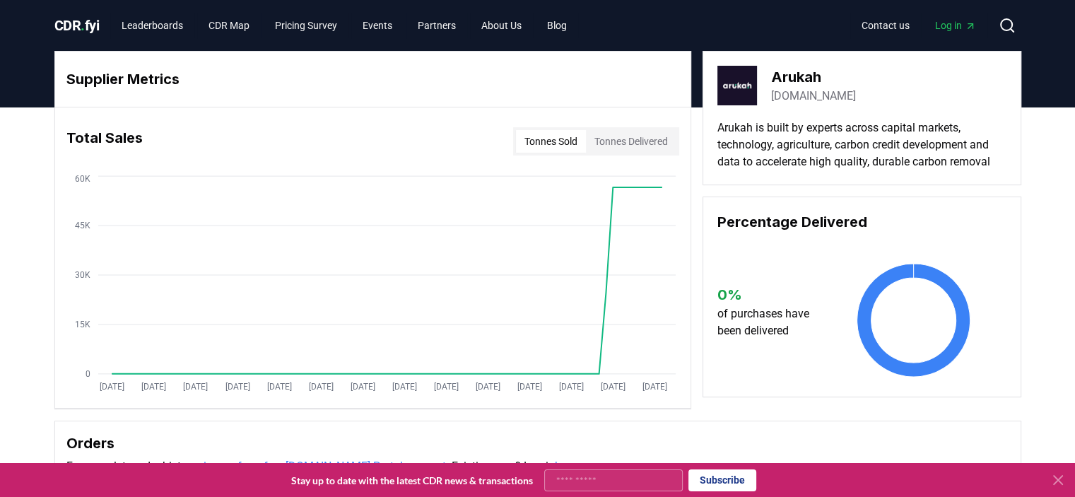  What do you see at coordinates (373, 79) in the screenshot?
I see `h3: Supplier Metrics` at bounding box center [373, 79].